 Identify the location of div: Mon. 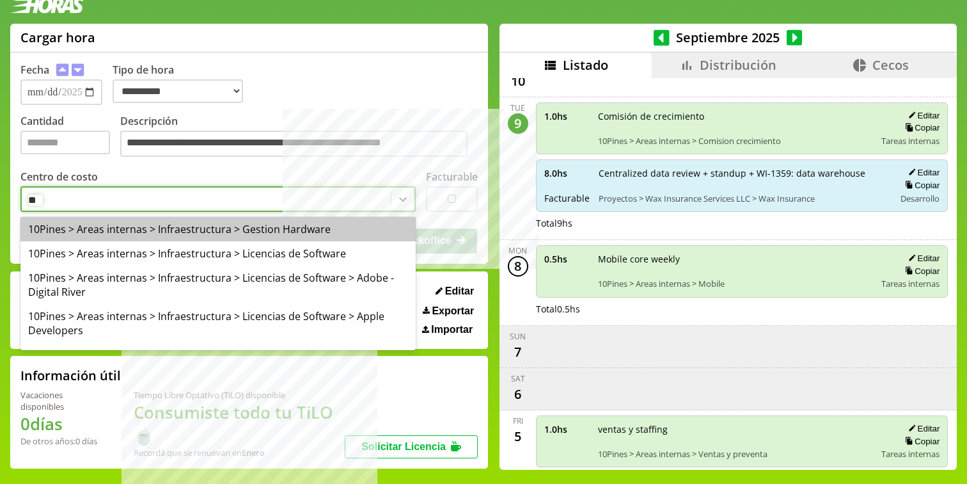
(518, 250).